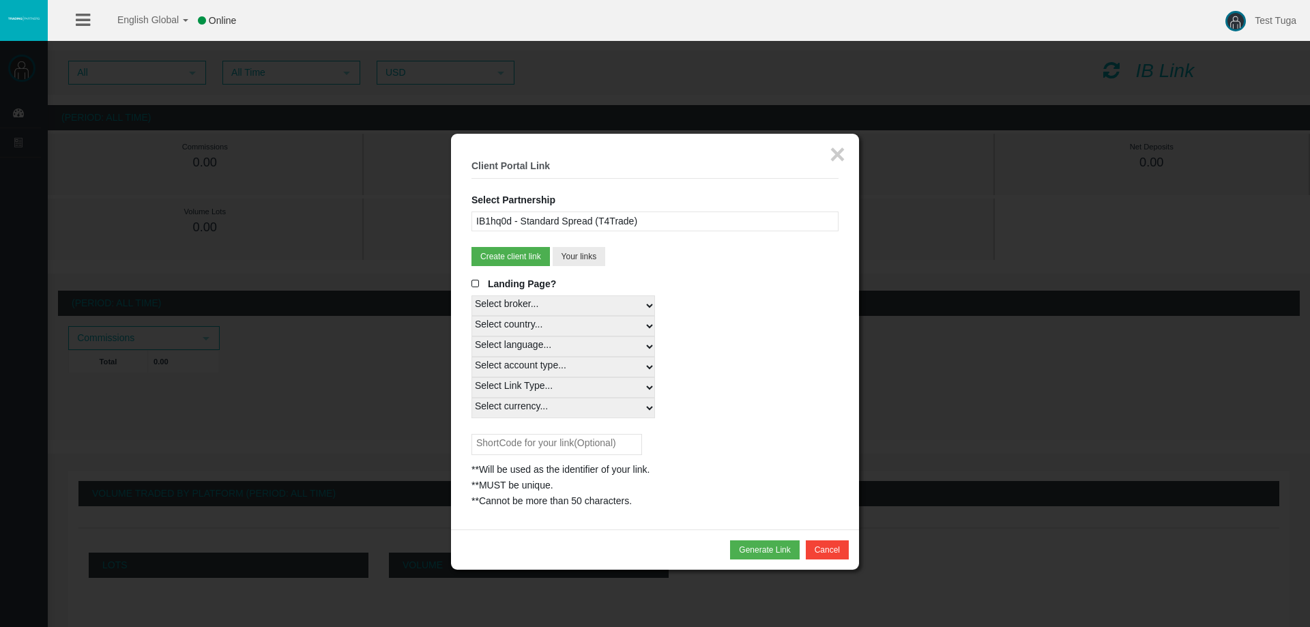  What do you see at coordinates (522, 284) in the screenshot?
I see `span: Landing Page?` at bounding box center [522, 284].